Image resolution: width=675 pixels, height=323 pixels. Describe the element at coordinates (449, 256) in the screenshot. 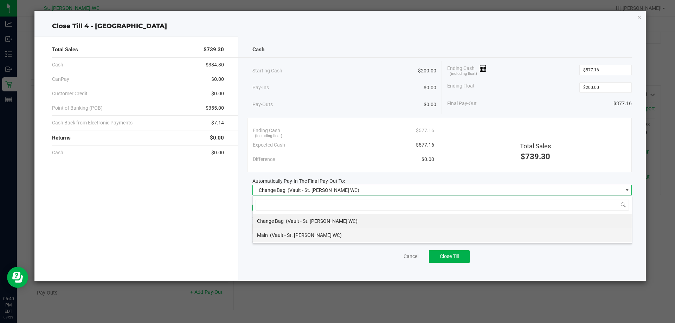

I see `span: Close Till` at that location.